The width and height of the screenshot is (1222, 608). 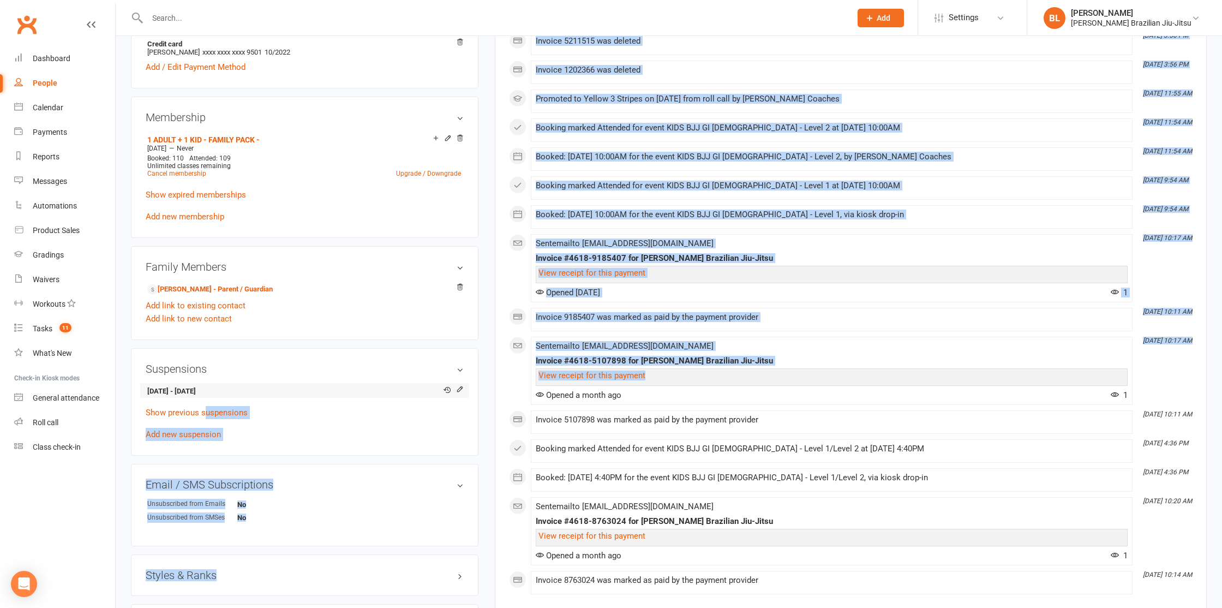 I want to click on a: Dashboard, so click(x=64, y=58).